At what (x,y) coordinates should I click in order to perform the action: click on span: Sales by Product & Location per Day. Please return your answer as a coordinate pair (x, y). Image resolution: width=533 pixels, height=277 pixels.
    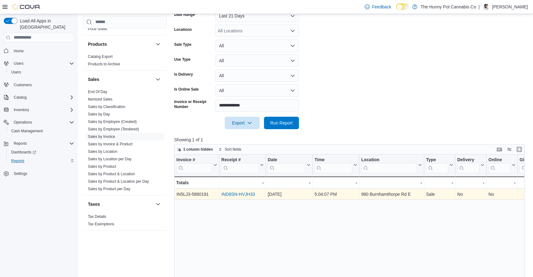
    Looking at the image, I should click on (118, 181).